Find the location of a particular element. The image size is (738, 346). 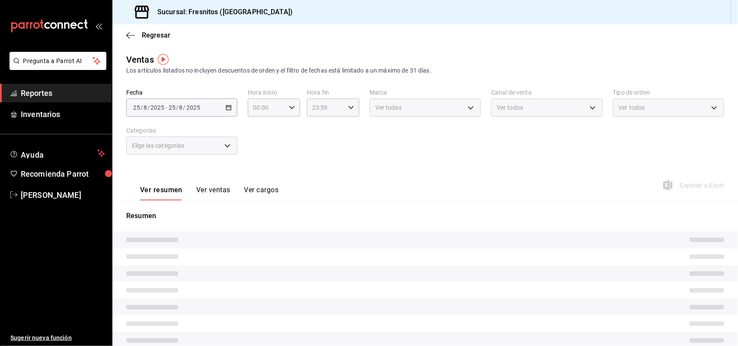

button: Ver ventas is located at coordinates (213, 193).